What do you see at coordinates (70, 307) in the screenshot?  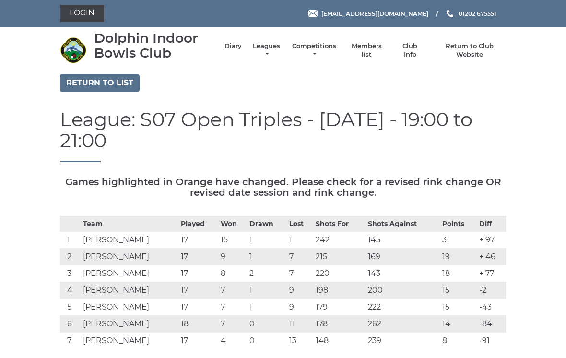 I see `td: 5` at bounding box center [70, 307].